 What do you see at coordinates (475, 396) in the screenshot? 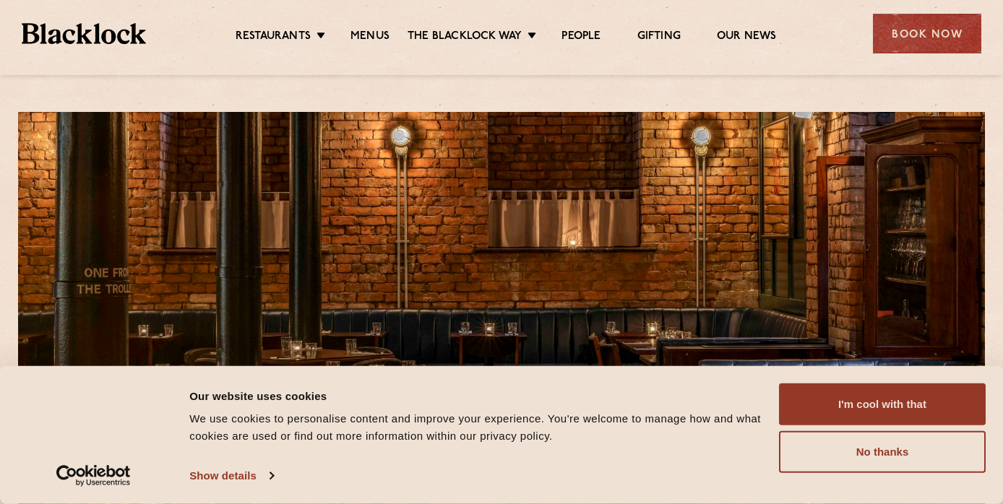
I see `div: Our website uses cookies` at bounding box center [475, 396].